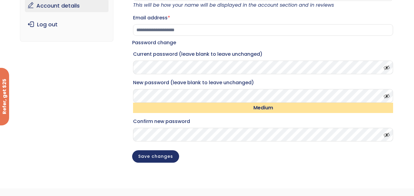 The height and width of the screenshot is (196, 414). Describe the element at coordinates (263, 18) in the screenshot. I see `label: Email address` at that location.